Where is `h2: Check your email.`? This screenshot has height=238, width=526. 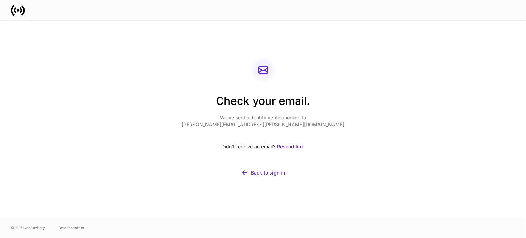
h2: Check your email. is located at coordinates (263, 104).